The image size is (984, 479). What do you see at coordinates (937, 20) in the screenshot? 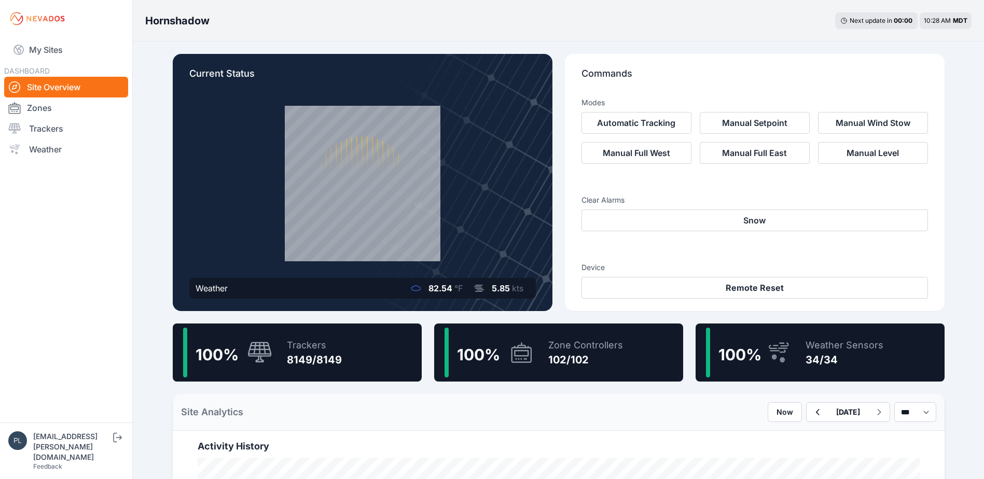
I see `span: 10:28 AM` at bounding box center [937, 20].